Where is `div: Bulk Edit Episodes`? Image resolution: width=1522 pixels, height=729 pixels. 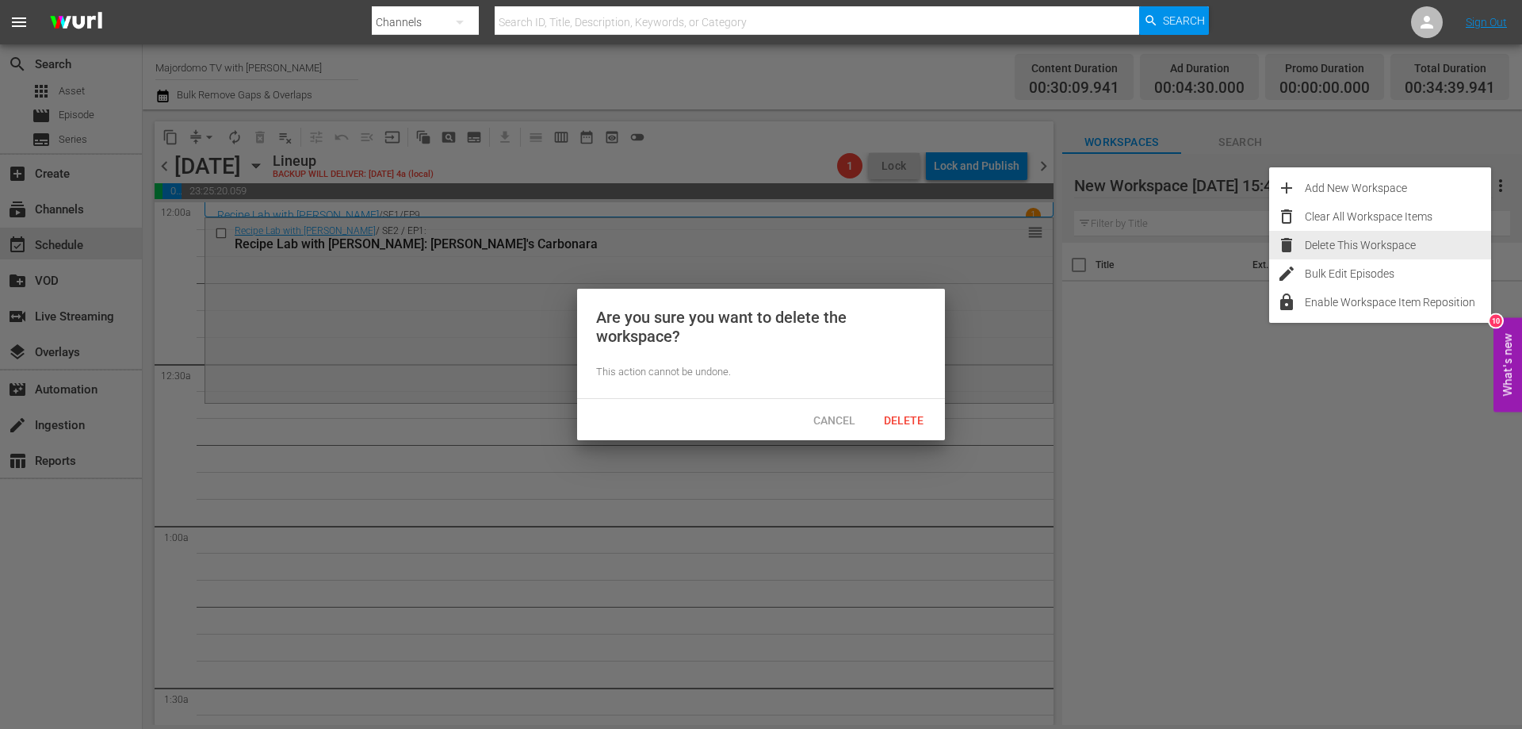
div: Bulk Edit Episodes is located at coordinates (1398, 274).